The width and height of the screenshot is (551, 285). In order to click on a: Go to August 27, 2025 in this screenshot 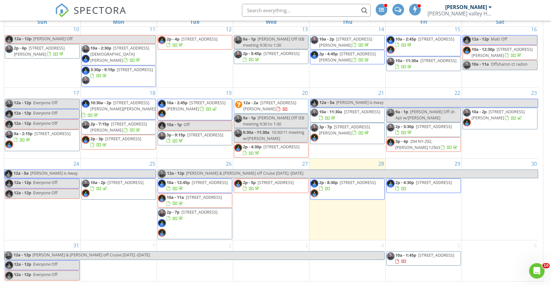, I will do `click(305, 164)`.